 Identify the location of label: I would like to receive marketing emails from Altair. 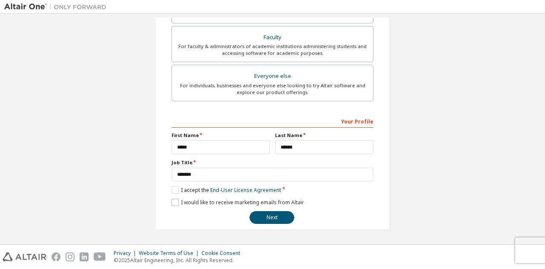
(238, 202).